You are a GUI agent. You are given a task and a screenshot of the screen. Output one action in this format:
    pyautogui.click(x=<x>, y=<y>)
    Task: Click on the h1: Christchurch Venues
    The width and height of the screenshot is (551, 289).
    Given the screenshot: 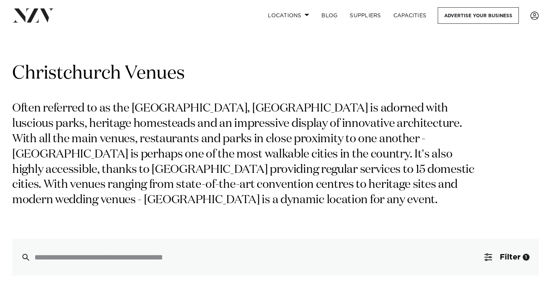 What is the action you would take?
    pyautogui.click(x=276, y=74)
    